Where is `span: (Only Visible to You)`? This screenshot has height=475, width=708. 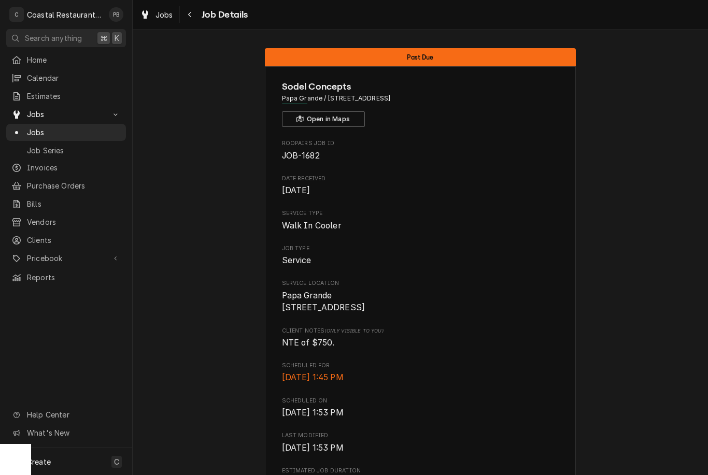 span: (Only Visible to You) is located at coordinates (353, 330).